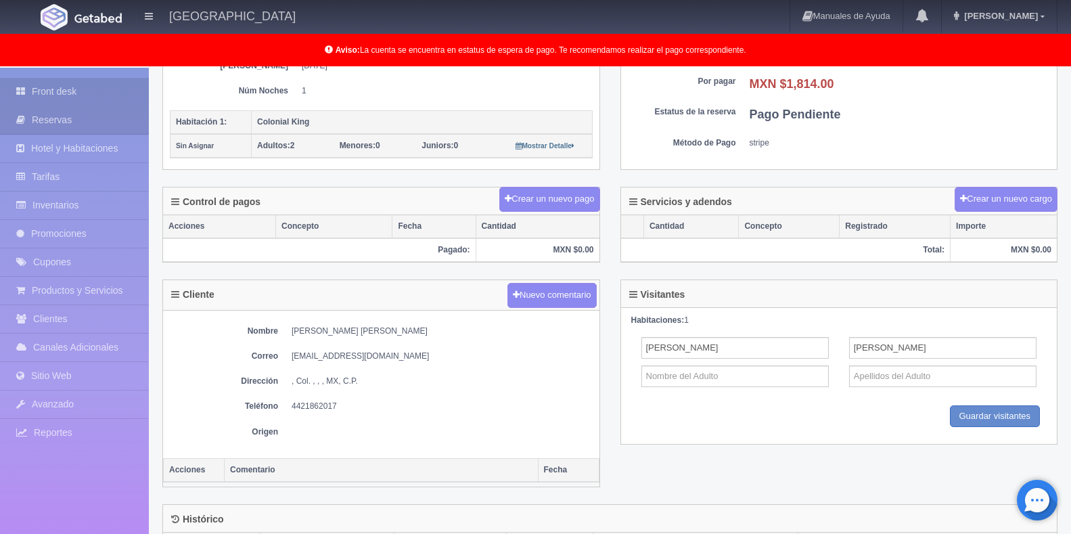  I want to click on dd: , Col. , , , MX, C.P., so click(442, 381).